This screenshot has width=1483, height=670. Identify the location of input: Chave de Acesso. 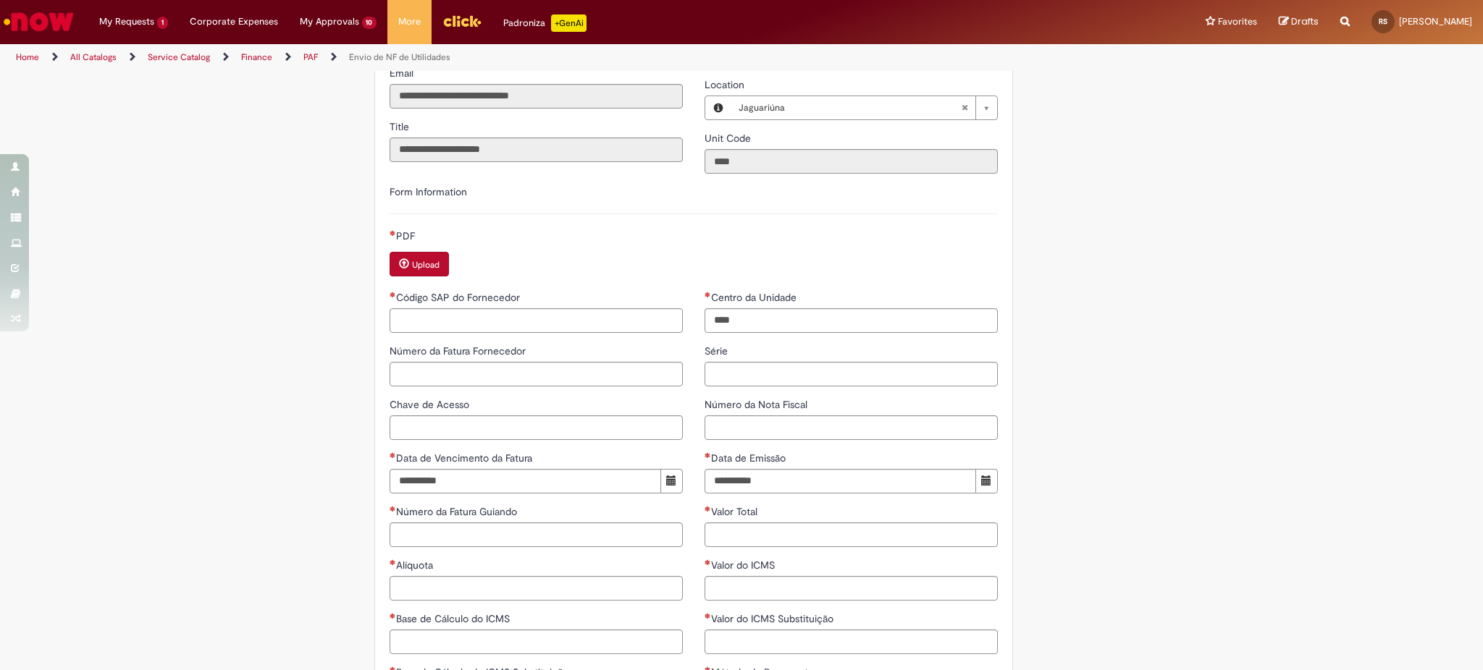
(536, 428).